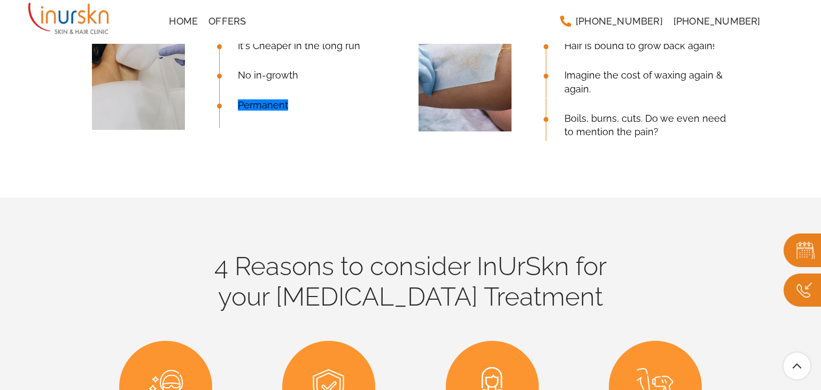 The height and width of the screenshot is (390, 821). Describe the element at coordinates (263, 105) in the screenshot. I see `span: Category: Others, Term: "permanent", Translation: "permanent"` at that location.